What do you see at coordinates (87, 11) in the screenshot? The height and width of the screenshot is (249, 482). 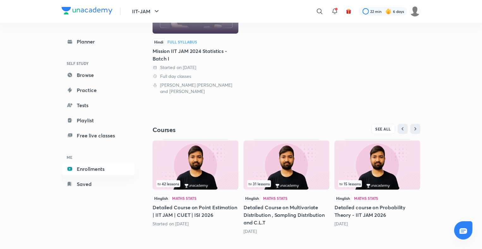 I see `a: Company Logo` at bounding box center [87, 11].